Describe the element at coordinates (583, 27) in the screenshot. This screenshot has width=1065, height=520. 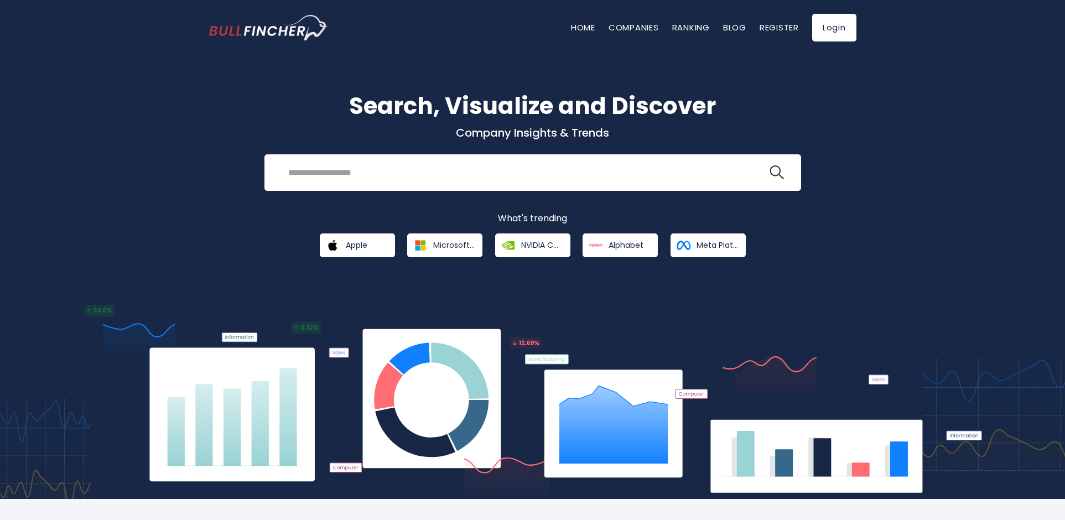
I see `a: Home` at that location.